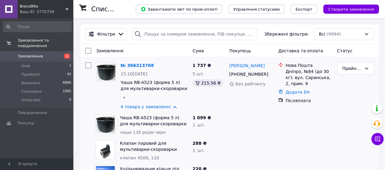 Image resolution: width=385 pixels, height=170 pixels. What do you see at coordinates (208, 83) in the screenshot?
I see `div: 215.56 ₴` at bounding box center [208, 83].